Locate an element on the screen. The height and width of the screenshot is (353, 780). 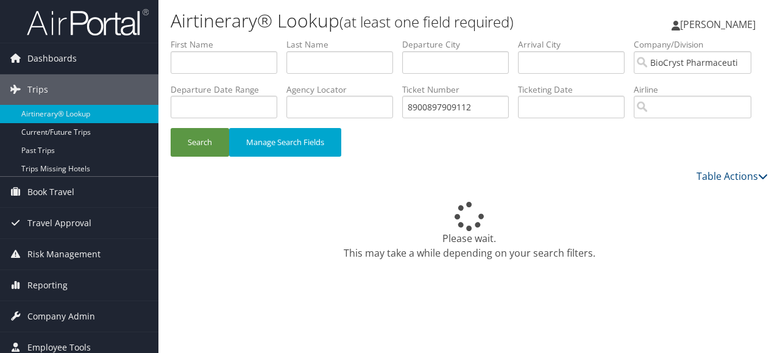
span: Risk Management is located at coordinates (64, 254).